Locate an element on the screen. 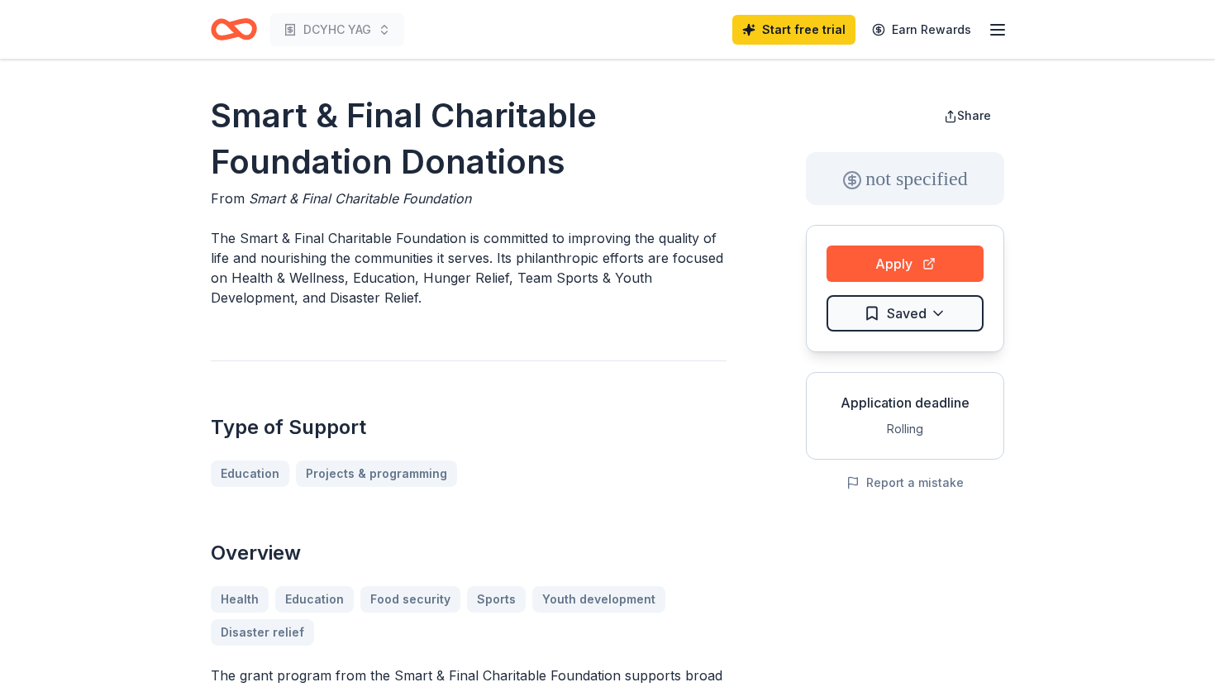 The width and height of the screenshot is (1215, 687). div: not specified is located at coordinates (905, 179).